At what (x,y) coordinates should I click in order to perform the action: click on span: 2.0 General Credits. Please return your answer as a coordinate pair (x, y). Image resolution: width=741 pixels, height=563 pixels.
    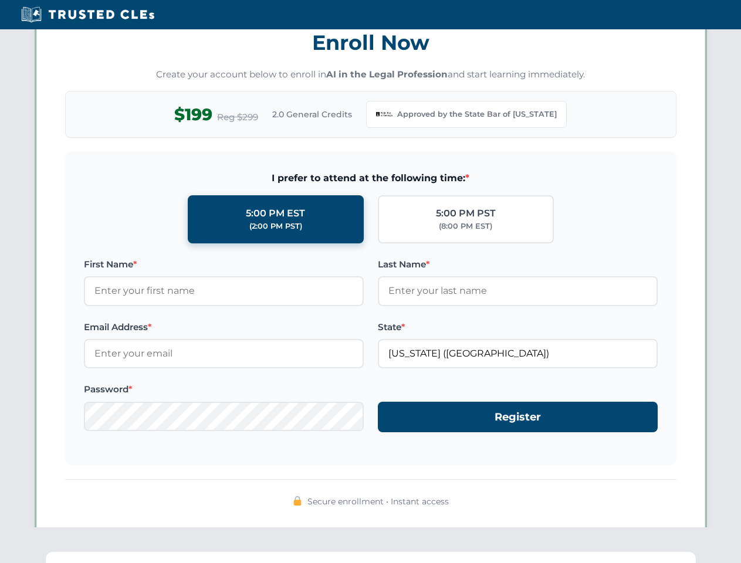
    Looking at the image, I should click on (312, 114).